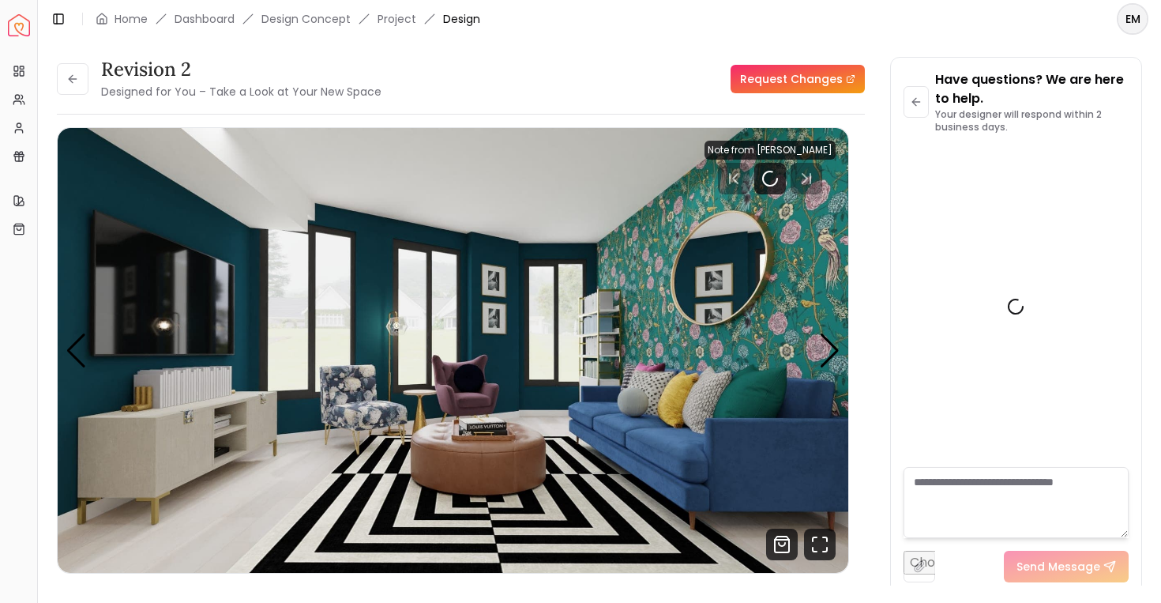 This screenshot has height=603, width=1161. What do you see at coordinates (453, 350) in the screenshot?
I see `div: 1 / 5` at bounding box center [453, 350].